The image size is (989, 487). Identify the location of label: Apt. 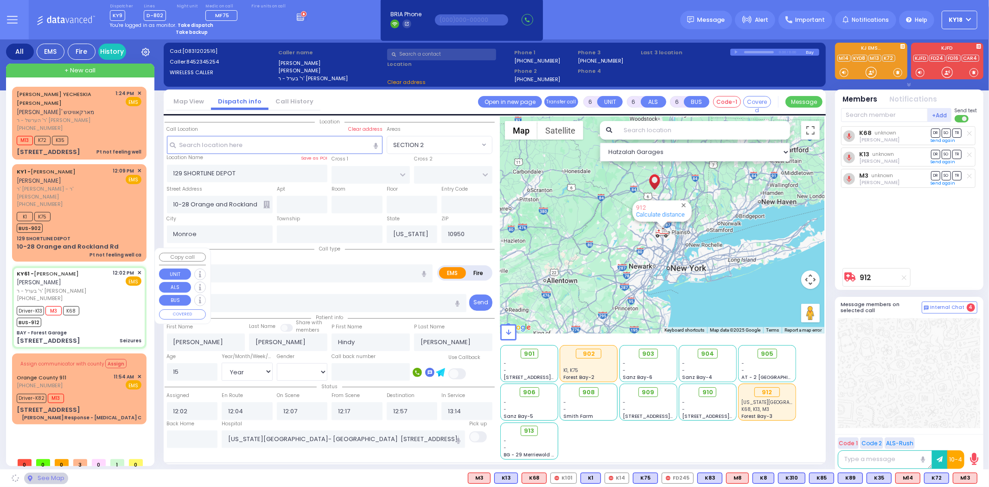
(281, 189).